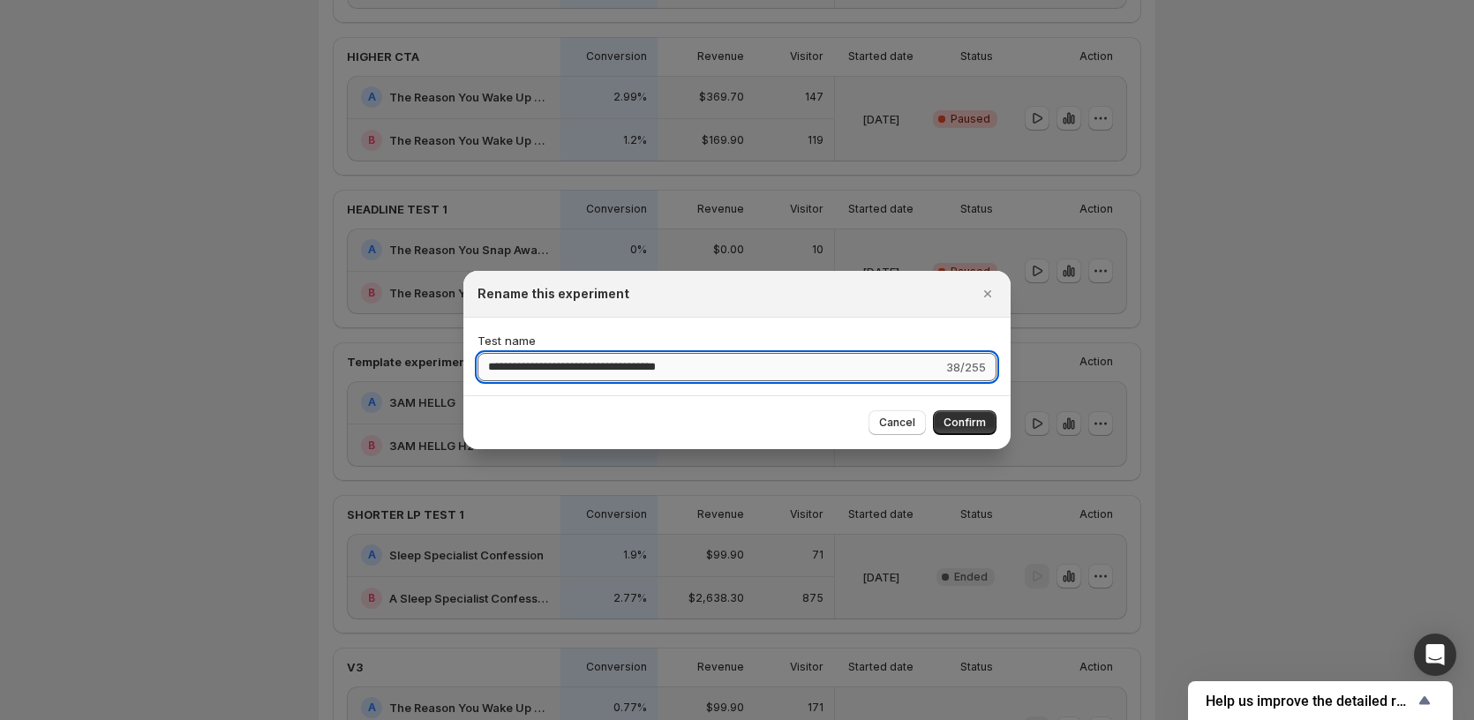 This screenshot has width=1474, height=720. I want to click on span: Cancel, so click(897, 423).